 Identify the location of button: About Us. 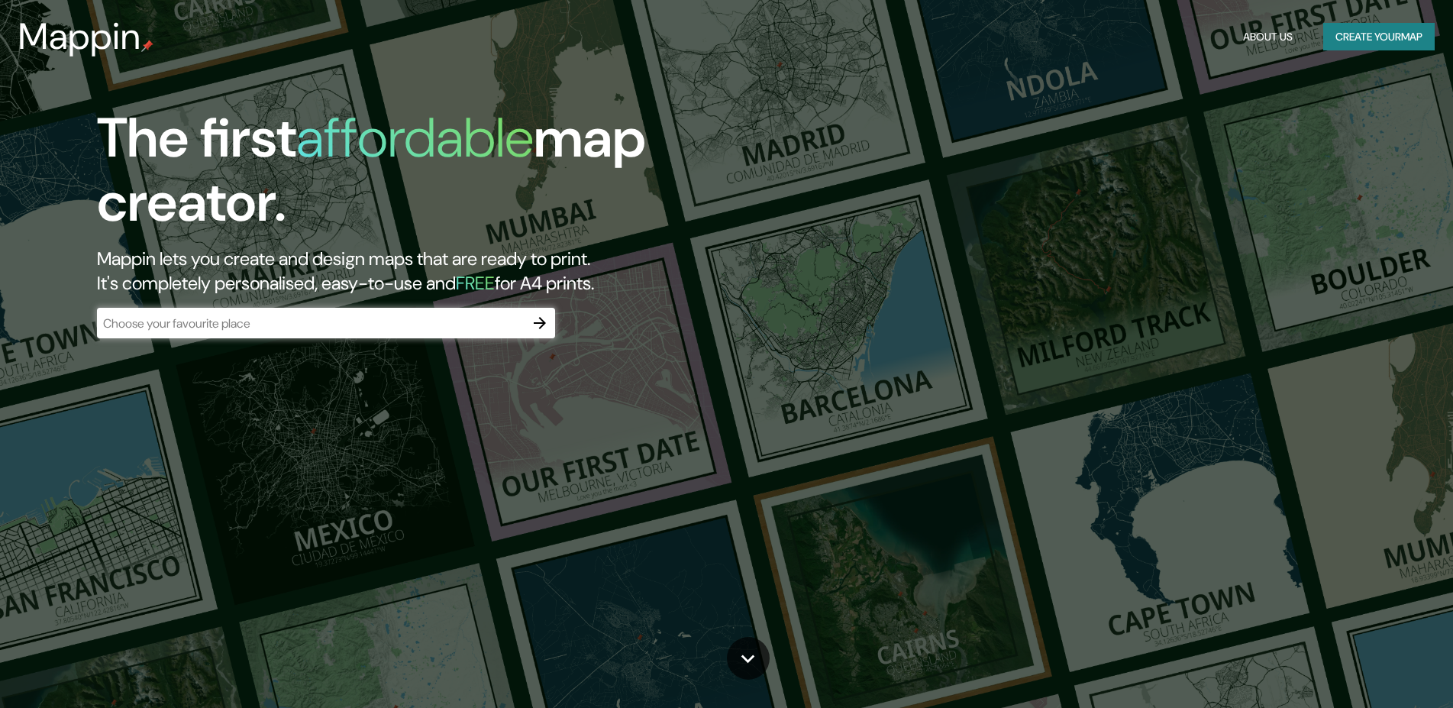
(1267, 37).